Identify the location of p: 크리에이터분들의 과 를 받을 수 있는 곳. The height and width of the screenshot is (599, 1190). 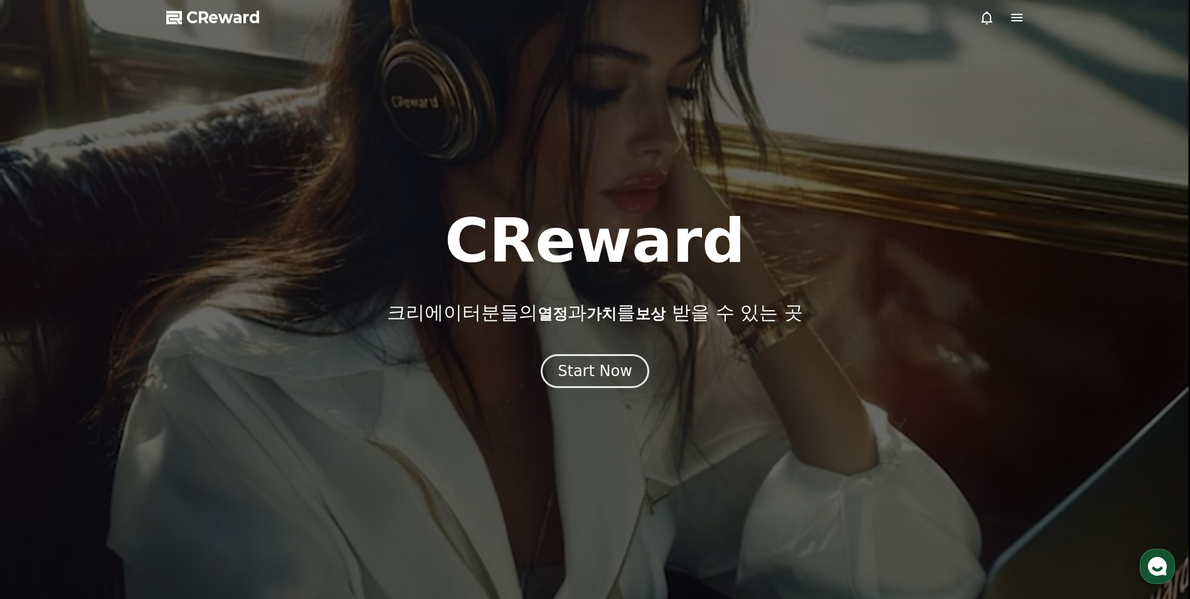
(595, 312).